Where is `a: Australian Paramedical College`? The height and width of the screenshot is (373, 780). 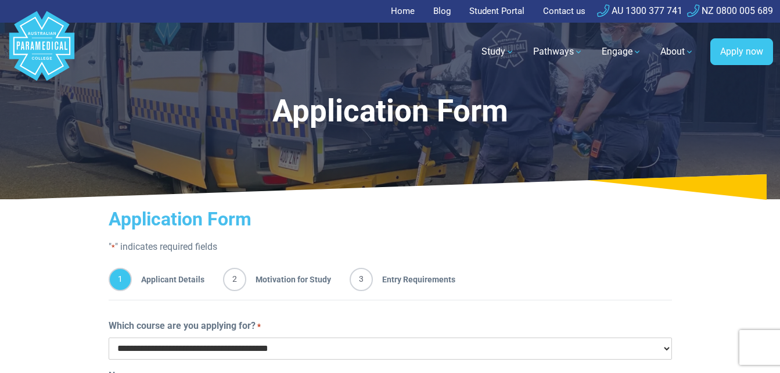
a: Australian Paramedical College is located at coordinates (42, 52).